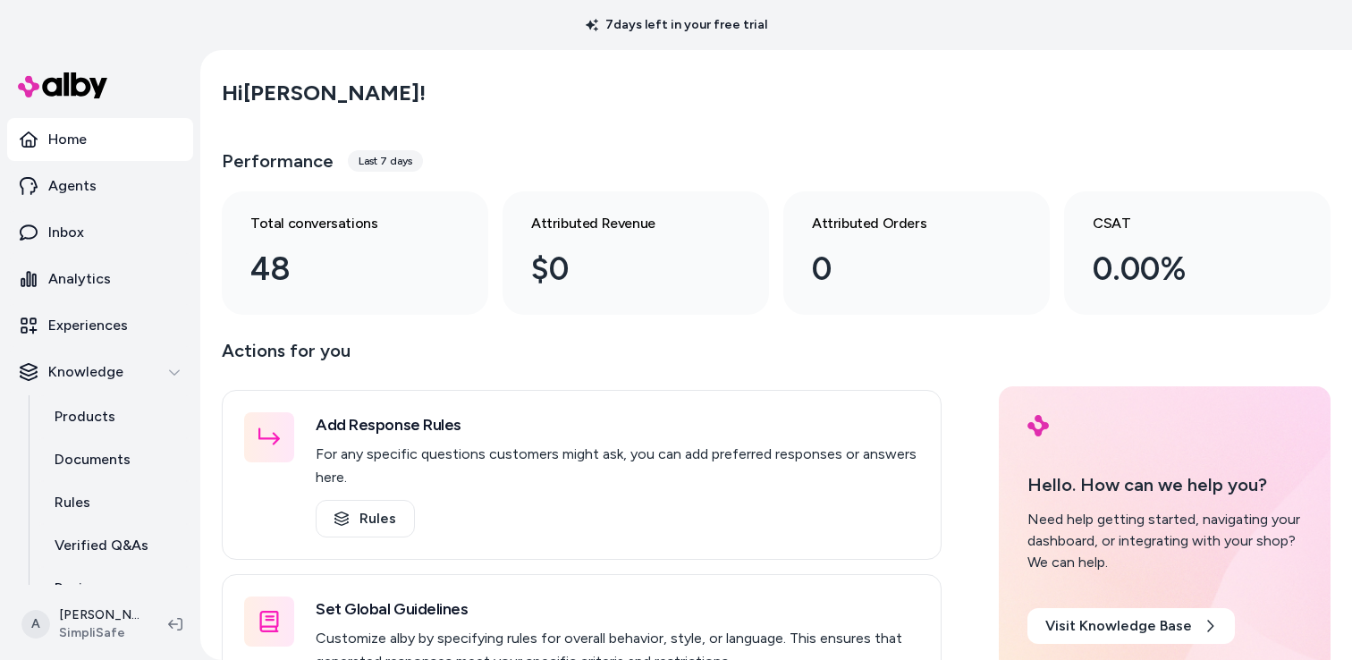 This screenshot has width=1352, height=660. What do you see at coordinates (100, 372) in the screenshot?
I see `button: Knowledge` at bounding box center [100, 372].